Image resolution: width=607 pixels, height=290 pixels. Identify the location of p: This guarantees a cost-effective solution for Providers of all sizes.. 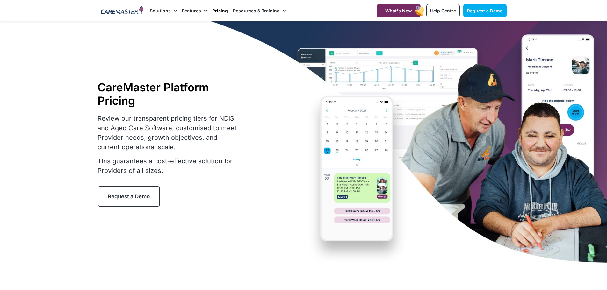
(169, 166).